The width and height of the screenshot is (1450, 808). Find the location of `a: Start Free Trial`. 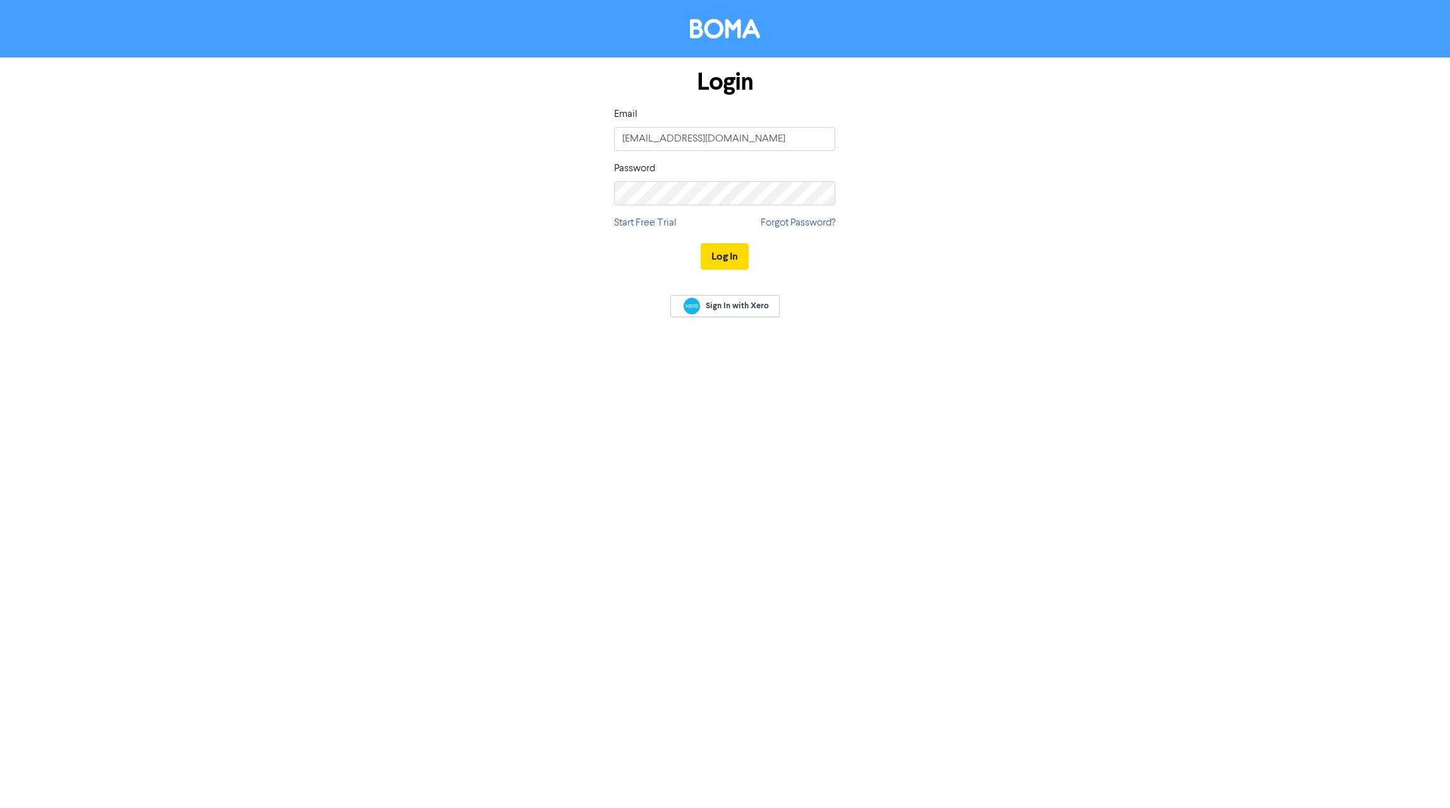

a: Start Free Trial is located at coordinates (645, 223).